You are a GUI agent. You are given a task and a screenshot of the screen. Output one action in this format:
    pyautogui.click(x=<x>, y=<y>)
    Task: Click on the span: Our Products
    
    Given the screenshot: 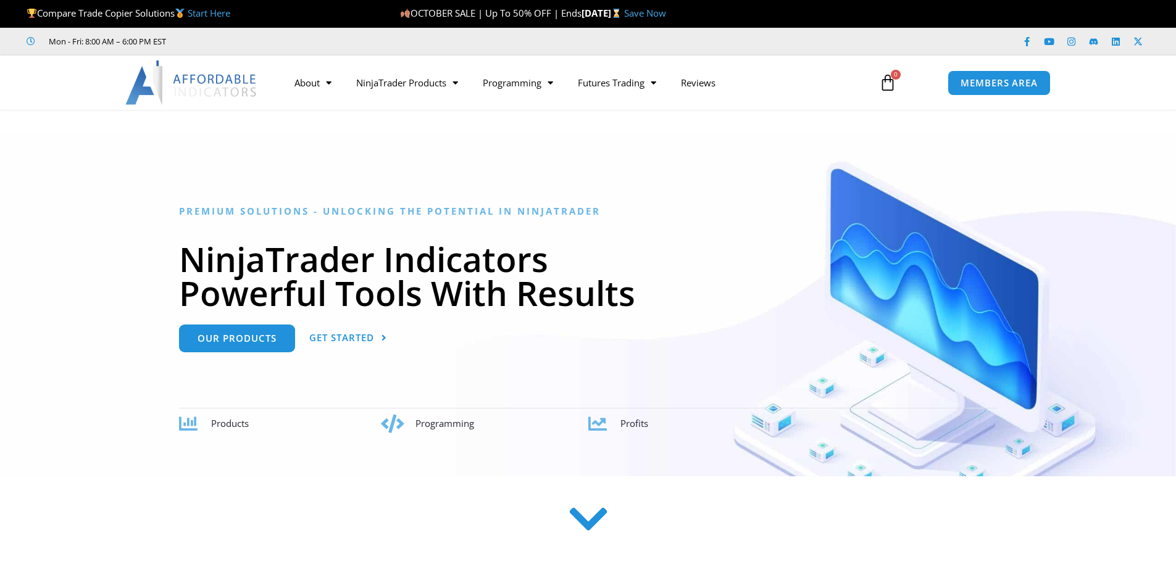 What is the action you would take?
    pyautogui.click(x=237, y=338)
    